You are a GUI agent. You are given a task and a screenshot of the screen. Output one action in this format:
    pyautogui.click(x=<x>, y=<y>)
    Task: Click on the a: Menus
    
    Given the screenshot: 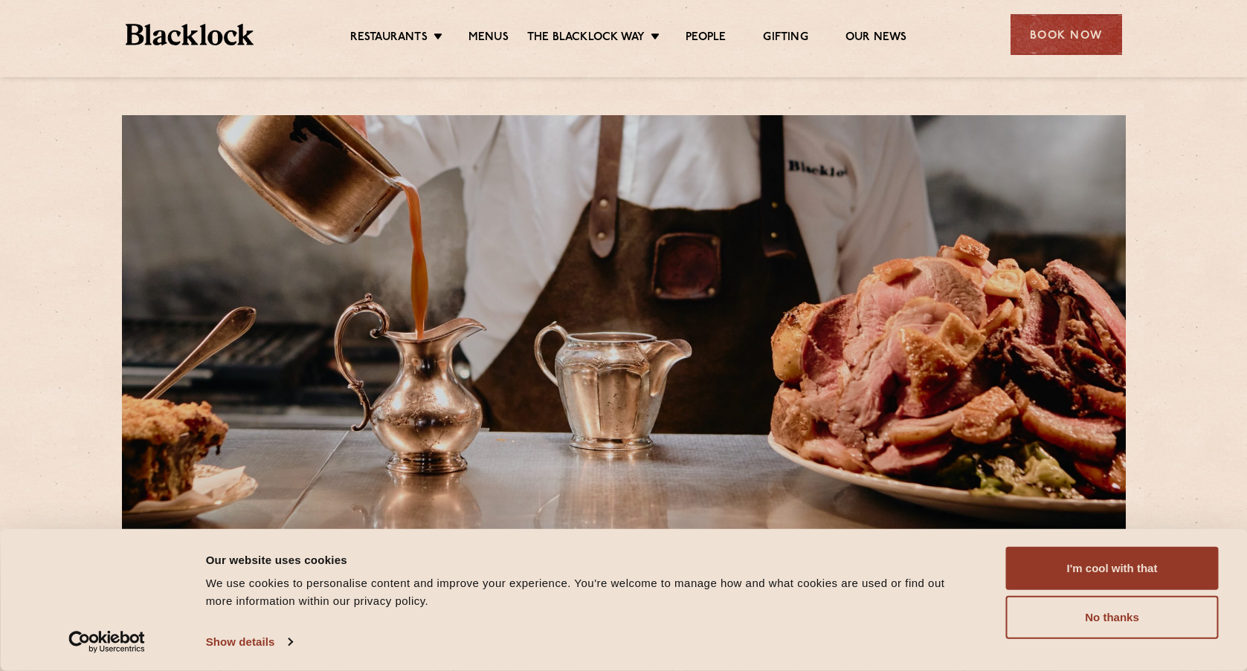 What is the action you would take?
    pyautogui.click(x=488, y=39)
    